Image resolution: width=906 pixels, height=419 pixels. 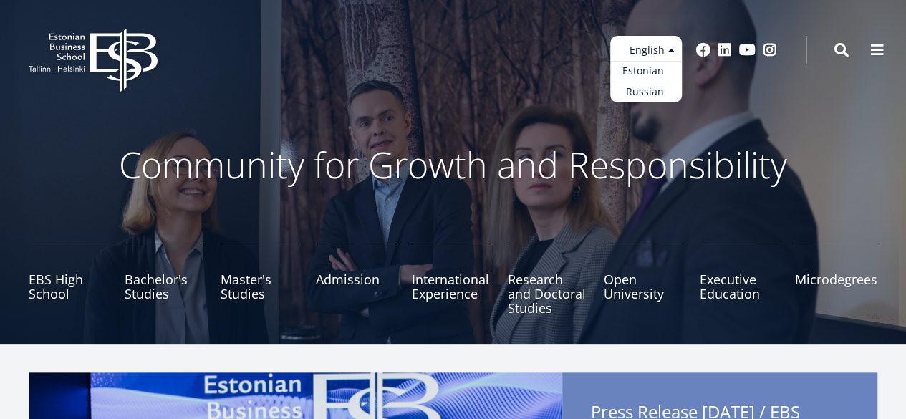 I want to click on a: Facebook, so click(x=703, y=50).